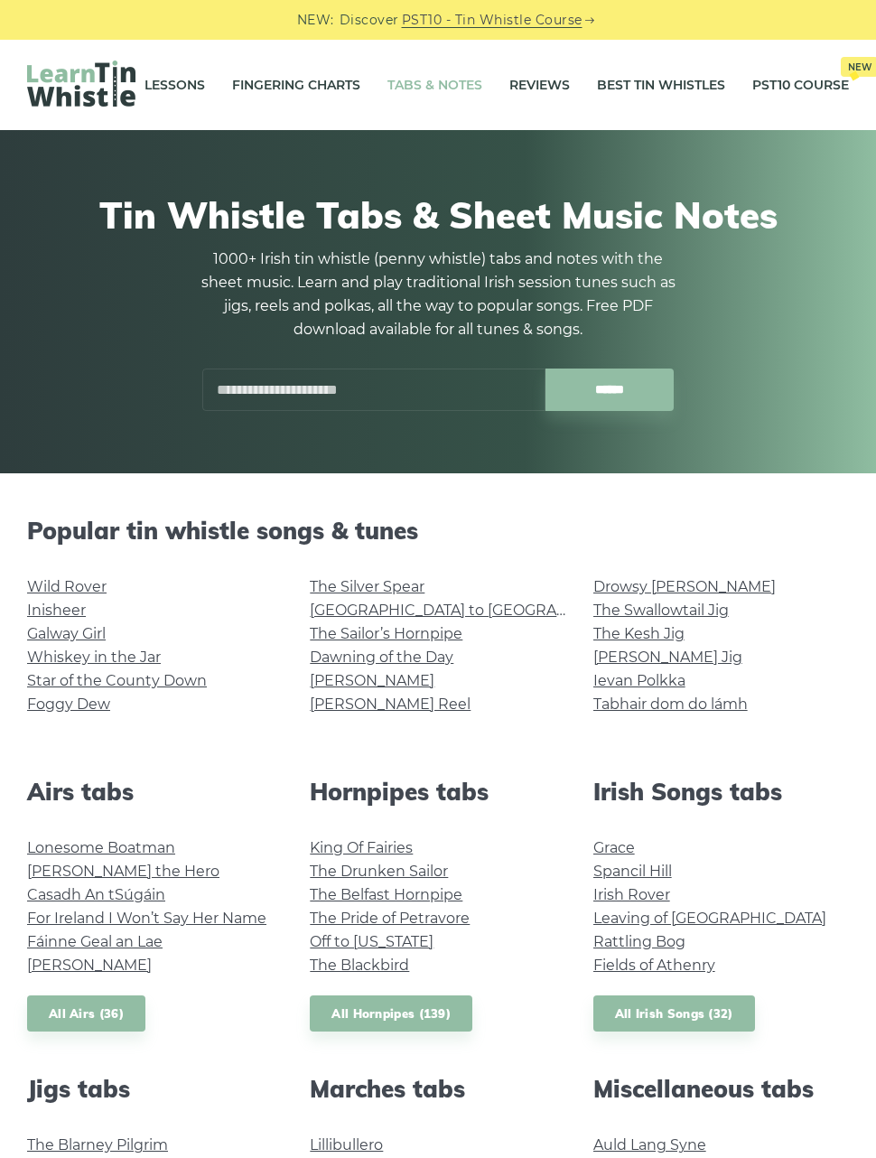  Describe the element at coordinates (346, 1145) in the screenshot. I see `a: Lillibullero` at that location.